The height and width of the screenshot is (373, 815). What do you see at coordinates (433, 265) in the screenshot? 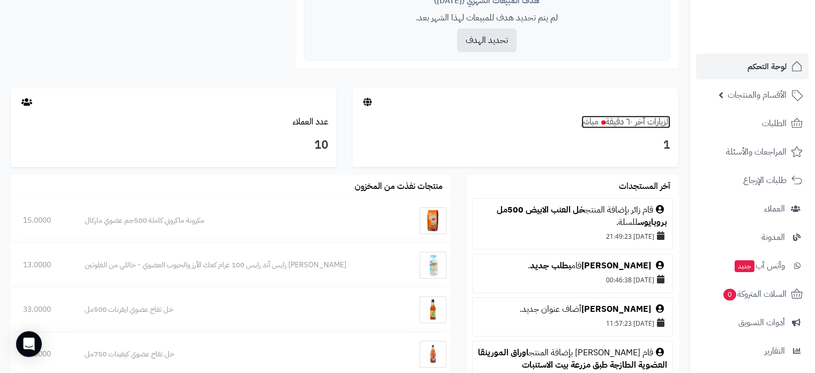
I see `img: بروبايوس رايس آند رايس 100 غرام كعك الأرز والحبوب العضوي - خاللي من الغلوتين` at bounding box center [433, 265].